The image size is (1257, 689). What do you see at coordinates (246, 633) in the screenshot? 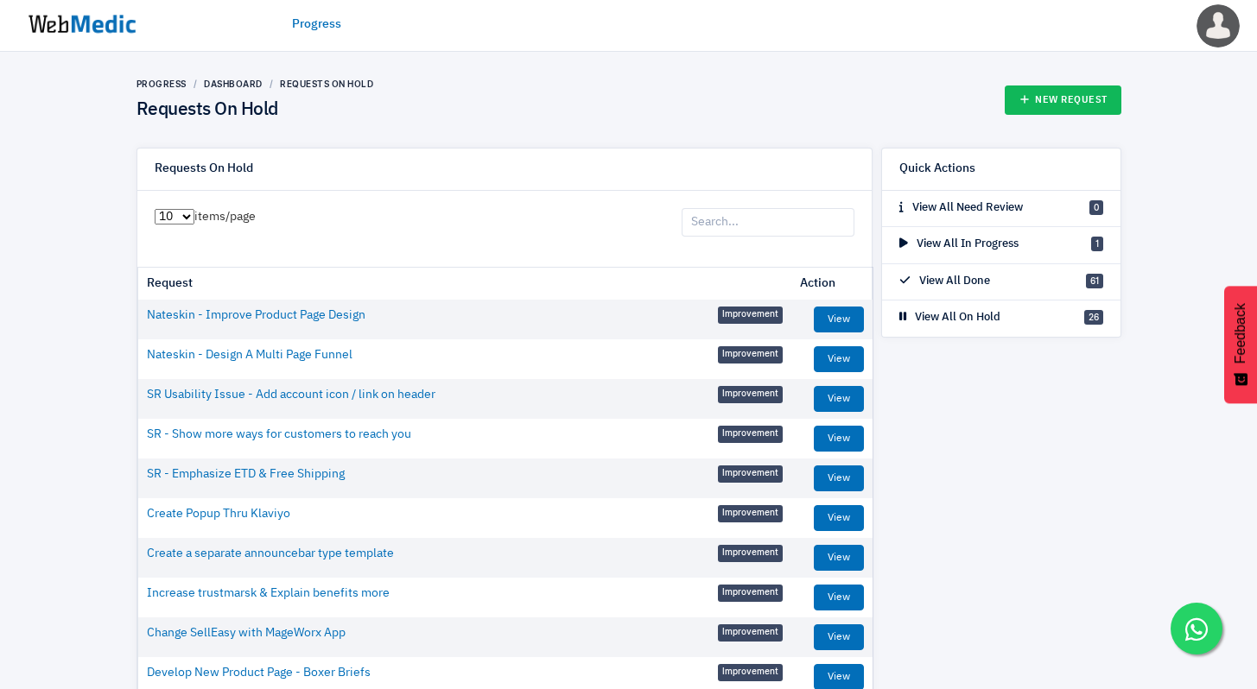
I see `a: Change SellEasy with MageWorx App` at bounding box center [246, 633].